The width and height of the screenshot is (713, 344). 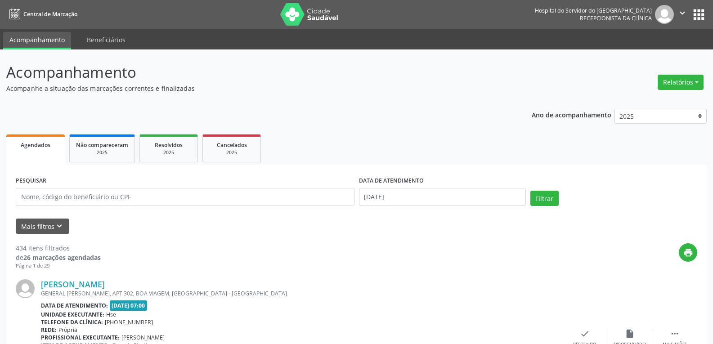 I want to click on a: Central de Marcação, so click(x=42, y=14).